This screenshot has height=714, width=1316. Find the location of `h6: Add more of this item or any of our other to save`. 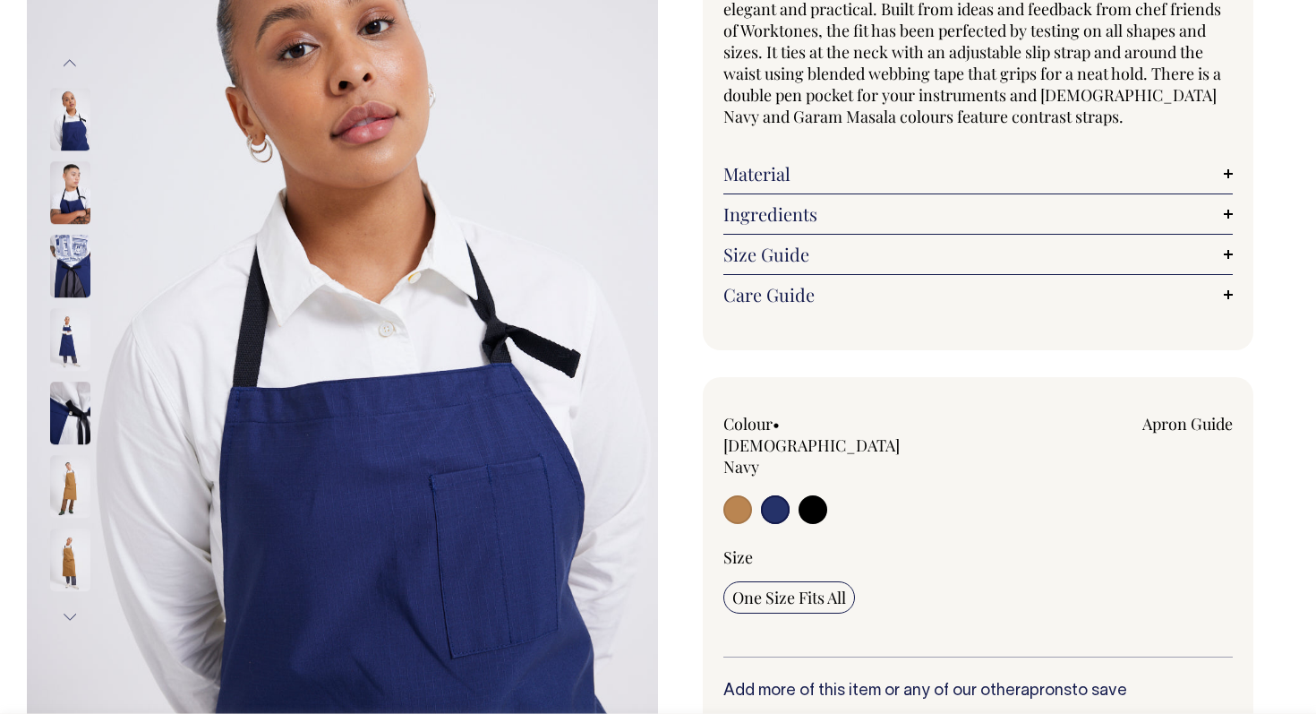

h6: Add more of this item or any of our other to save is located at coordinates (978, 691).